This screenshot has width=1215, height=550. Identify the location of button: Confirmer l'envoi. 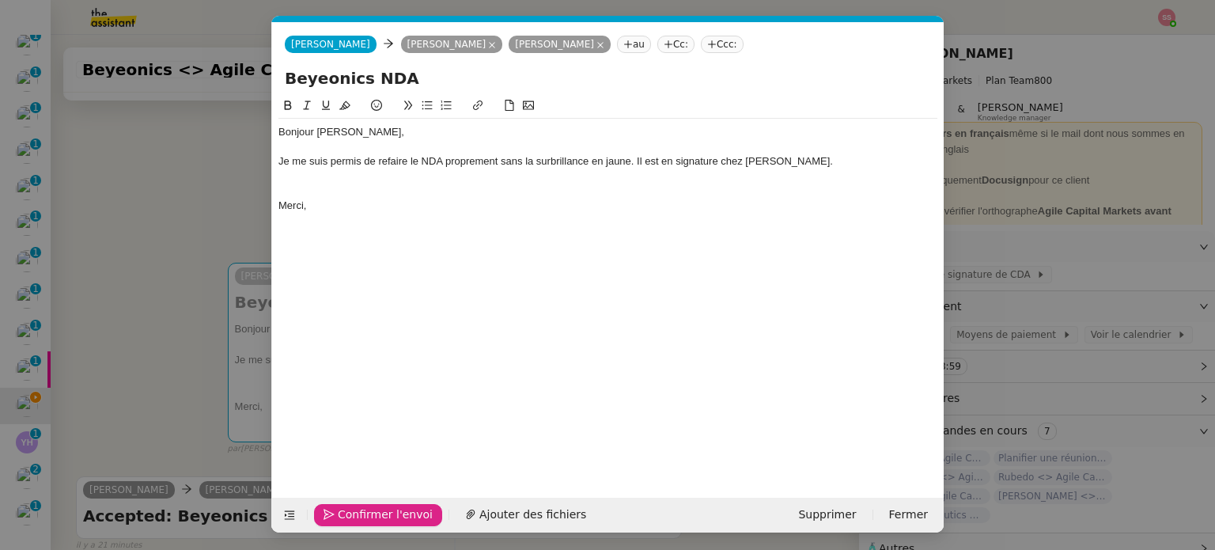
(378, 515).